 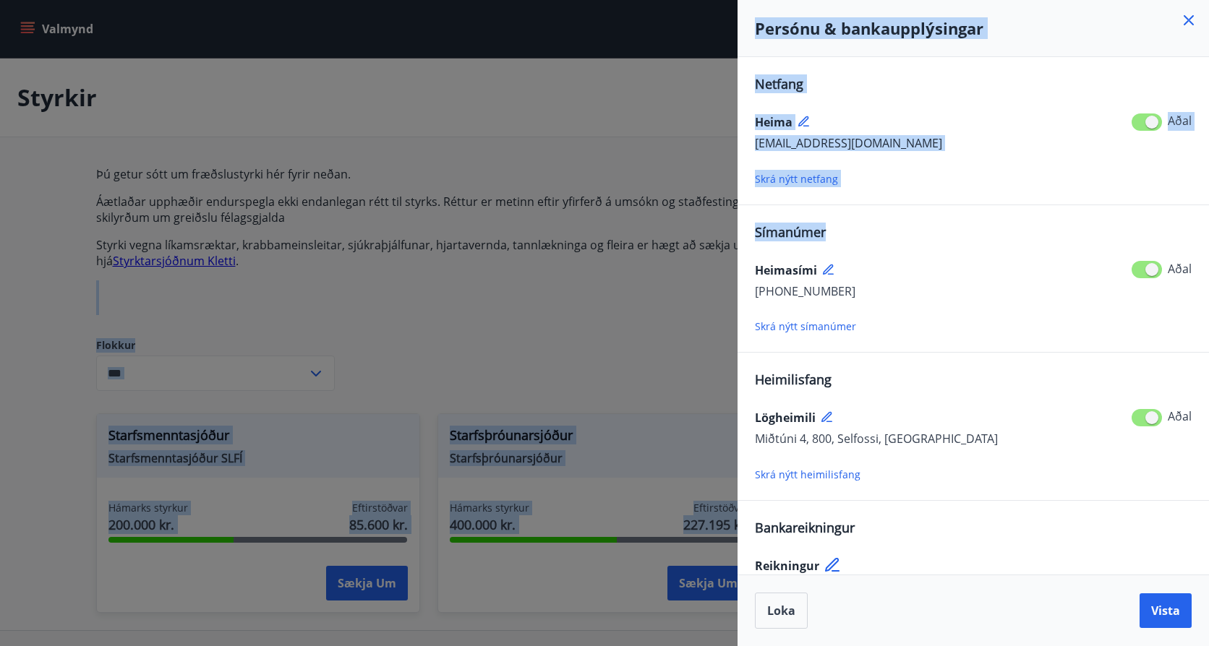 What do you see at coordinates (808, 474) in the screenshot?
I see `span: Skrá nýtt heimilisfang` at bounding box center [808, 474].